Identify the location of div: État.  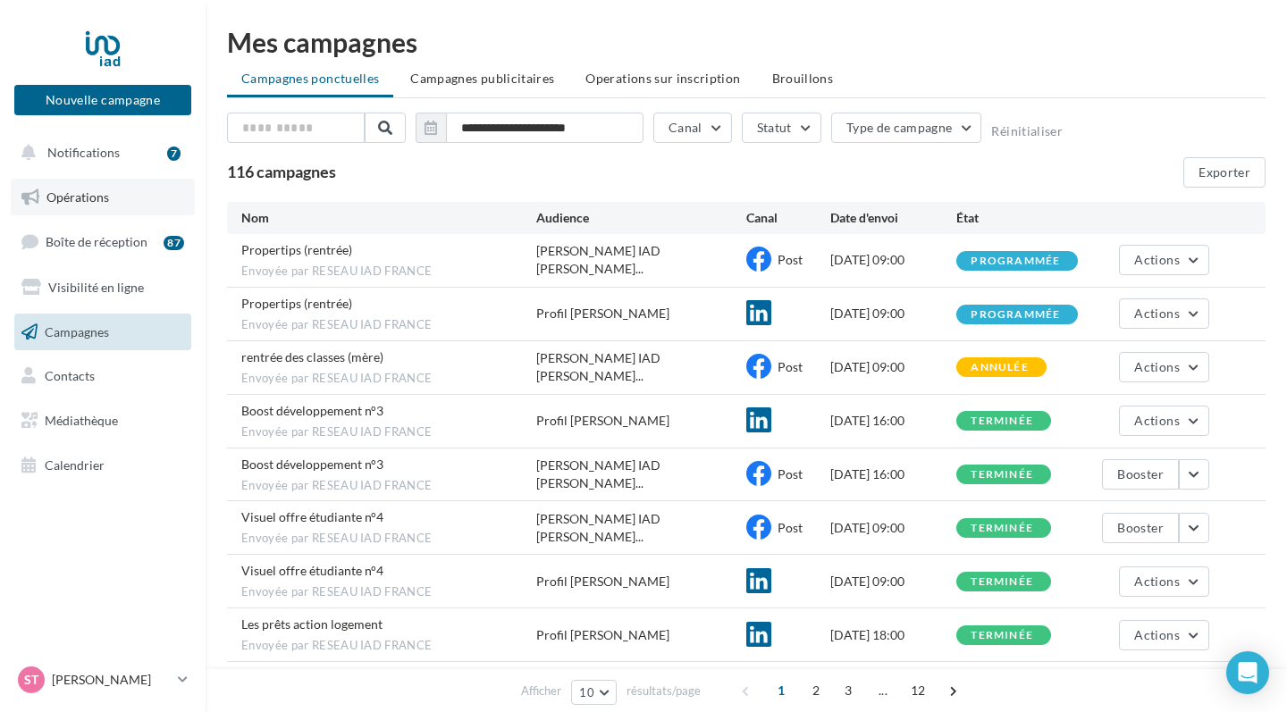
(1019, 218).